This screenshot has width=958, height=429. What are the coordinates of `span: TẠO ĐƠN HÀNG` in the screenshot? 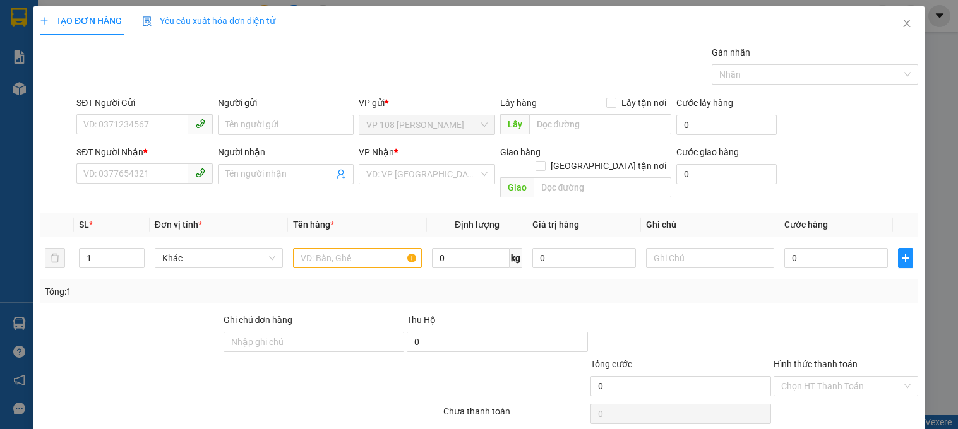 It's located at (81, 21).